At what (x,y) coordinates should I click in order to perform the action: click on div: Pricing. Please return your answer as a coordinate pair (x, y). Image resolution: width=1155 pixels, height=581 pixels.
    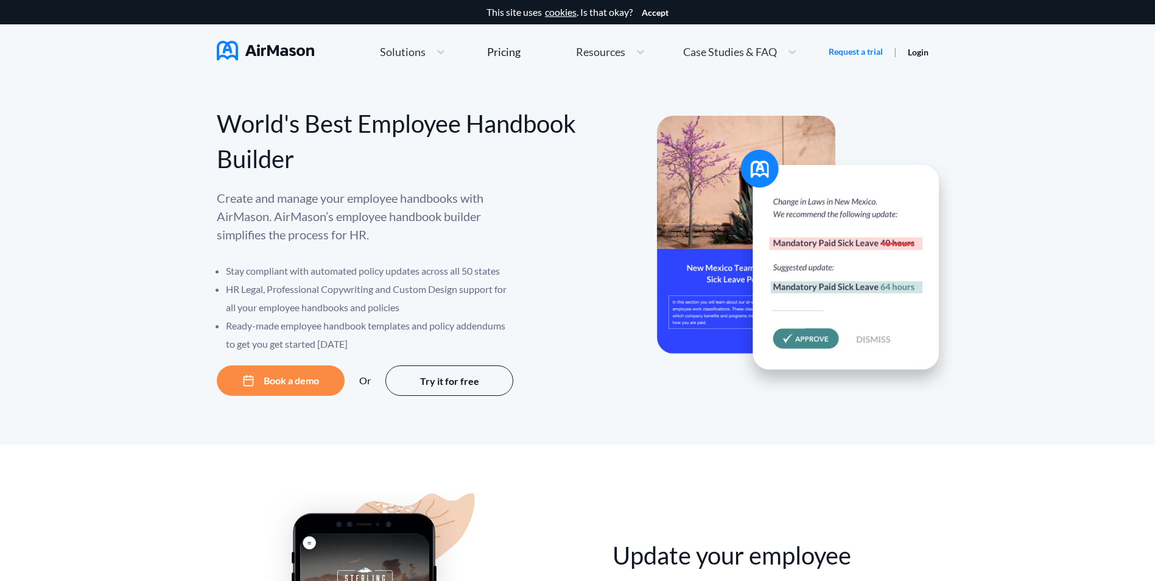
    Looking at the image, I should click on (504, 52).